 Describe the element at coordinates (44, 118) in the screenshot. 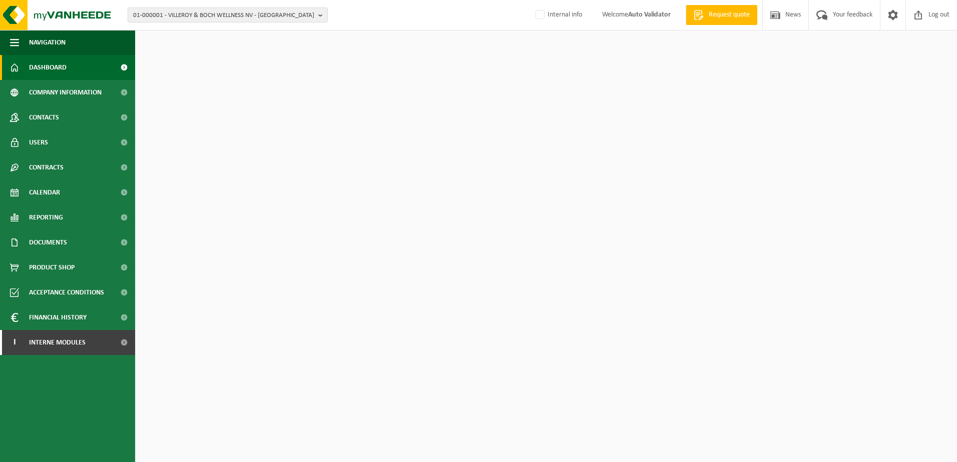

I see `span: Contacts` at that location.